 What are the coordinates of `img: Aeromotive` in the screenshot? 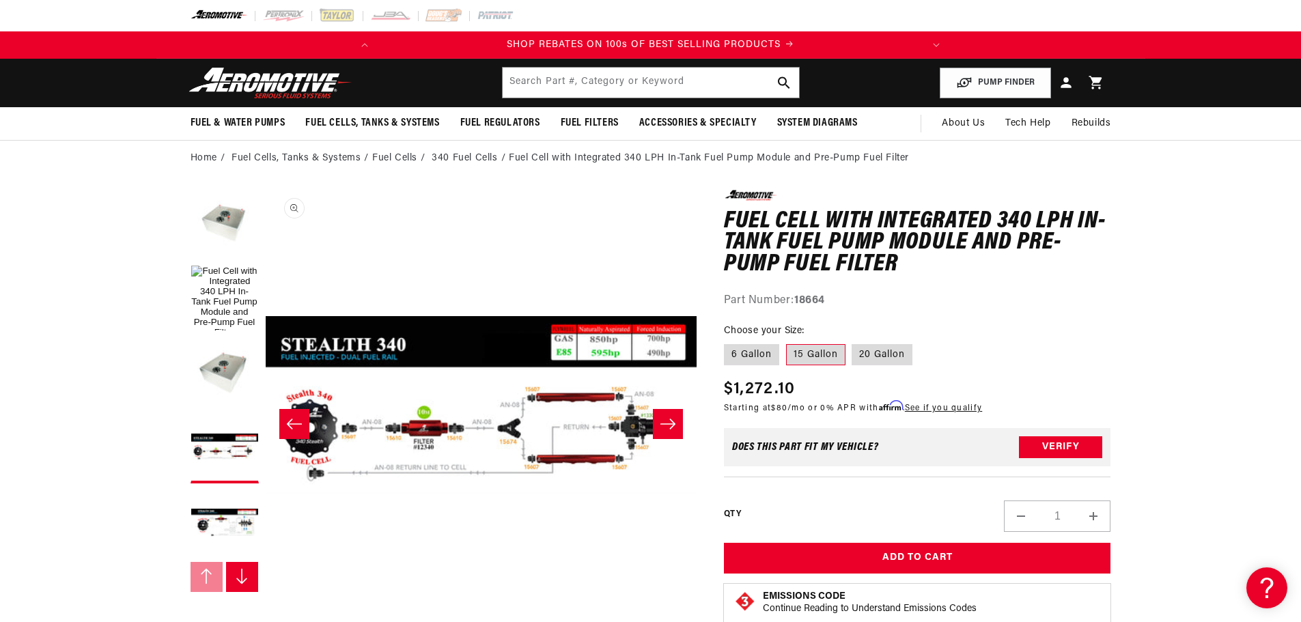 It's located at (271, 83).